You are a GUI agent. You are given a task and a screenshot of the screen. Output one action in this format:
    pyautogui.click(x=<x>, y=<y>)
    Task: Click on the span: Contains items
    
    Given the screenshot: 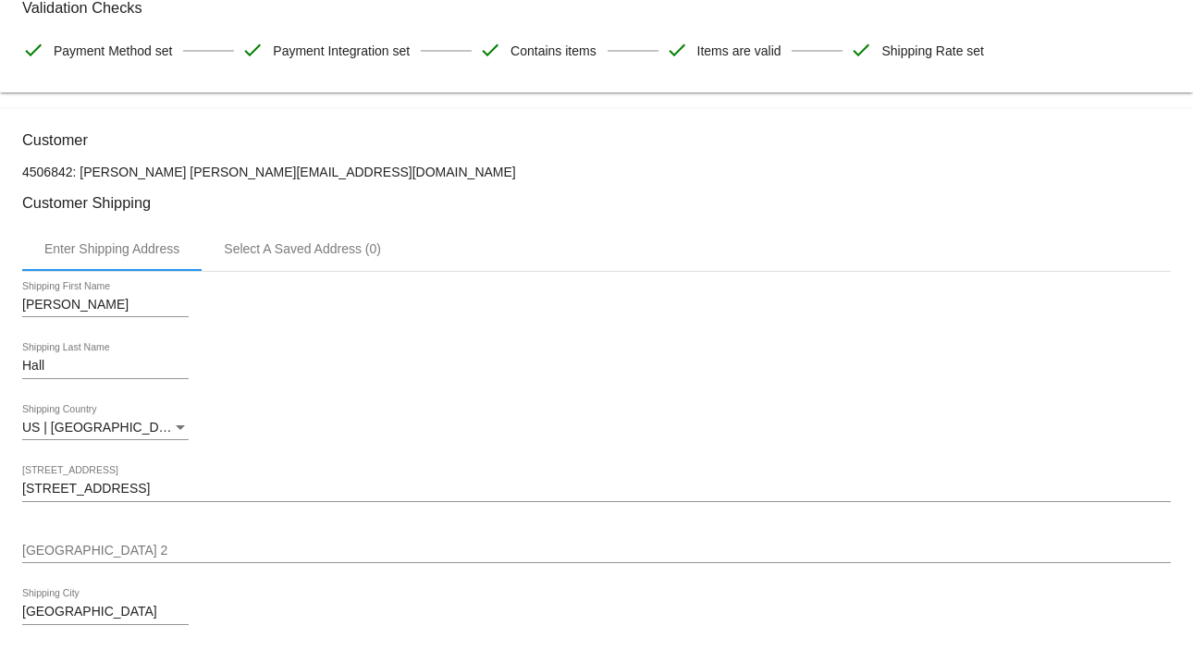 What is the action you would take?
    pyautogui.click(x=553, y=51)
    